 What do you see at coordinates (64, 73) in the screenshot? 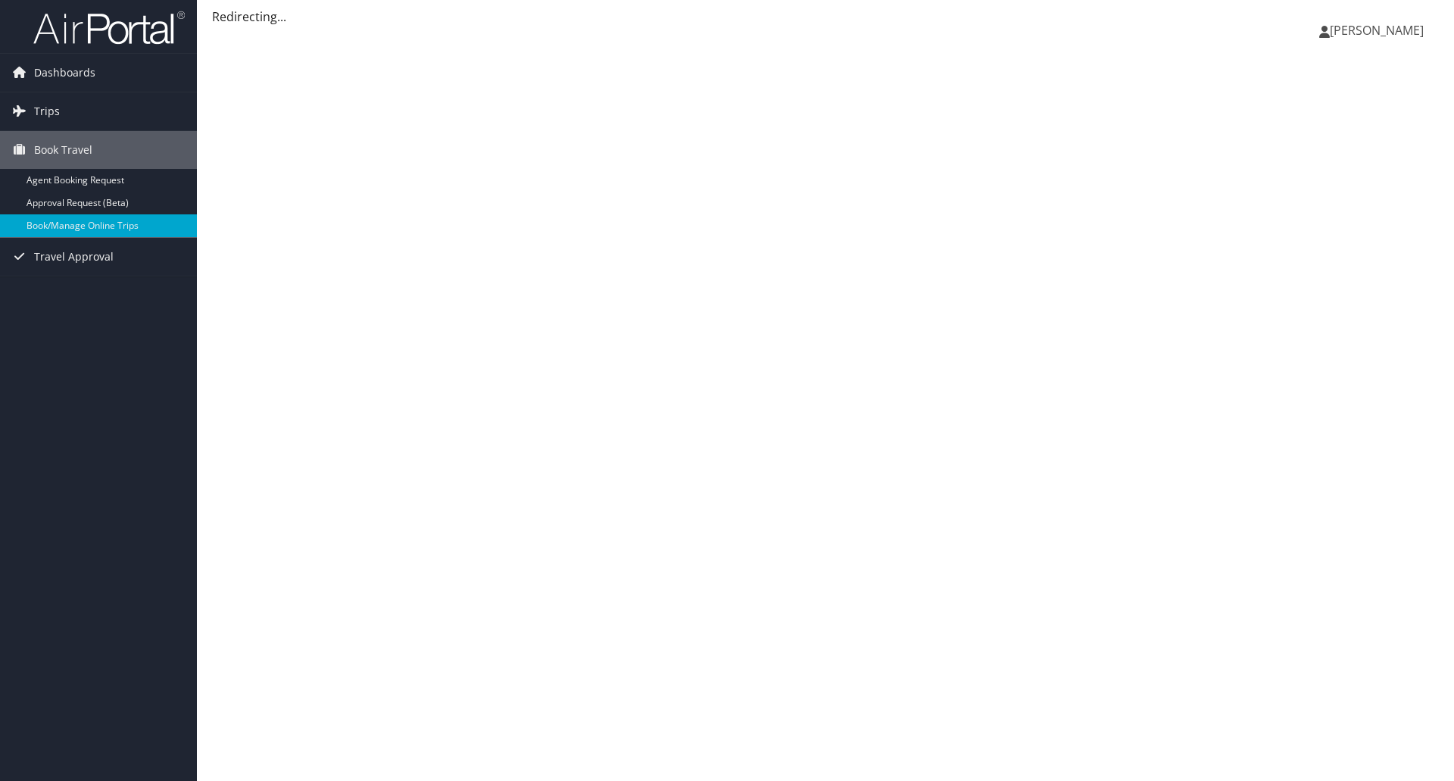
I see `span: Dashboards` at bounding box center [64, 73].